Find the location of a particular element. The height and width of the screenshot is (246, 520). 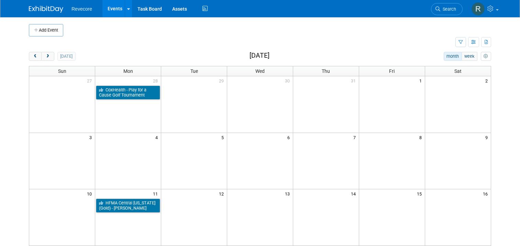

span: Wed is located at coordinates (260, 71).